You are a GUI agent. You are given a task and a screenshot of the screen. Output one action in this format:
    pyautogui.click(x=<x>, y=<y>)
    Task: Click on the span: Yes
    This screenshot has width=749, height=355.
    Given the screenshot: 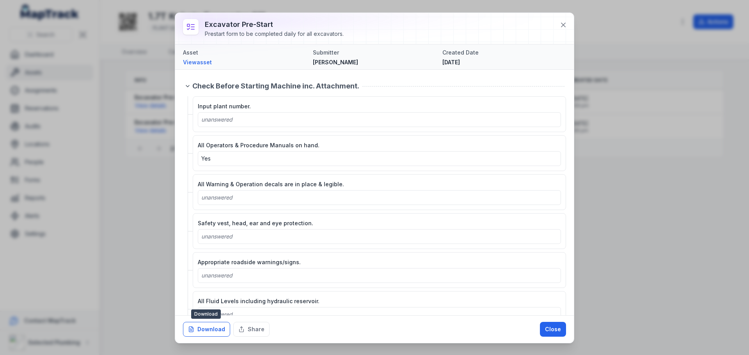 What is the action you would take?
    pyautogui.click(x=206, y=158)
    